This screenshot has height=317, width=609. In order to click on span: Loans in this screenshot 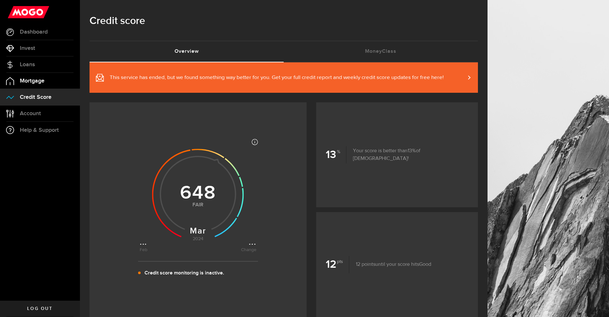, I will do `click(27, 65)`.